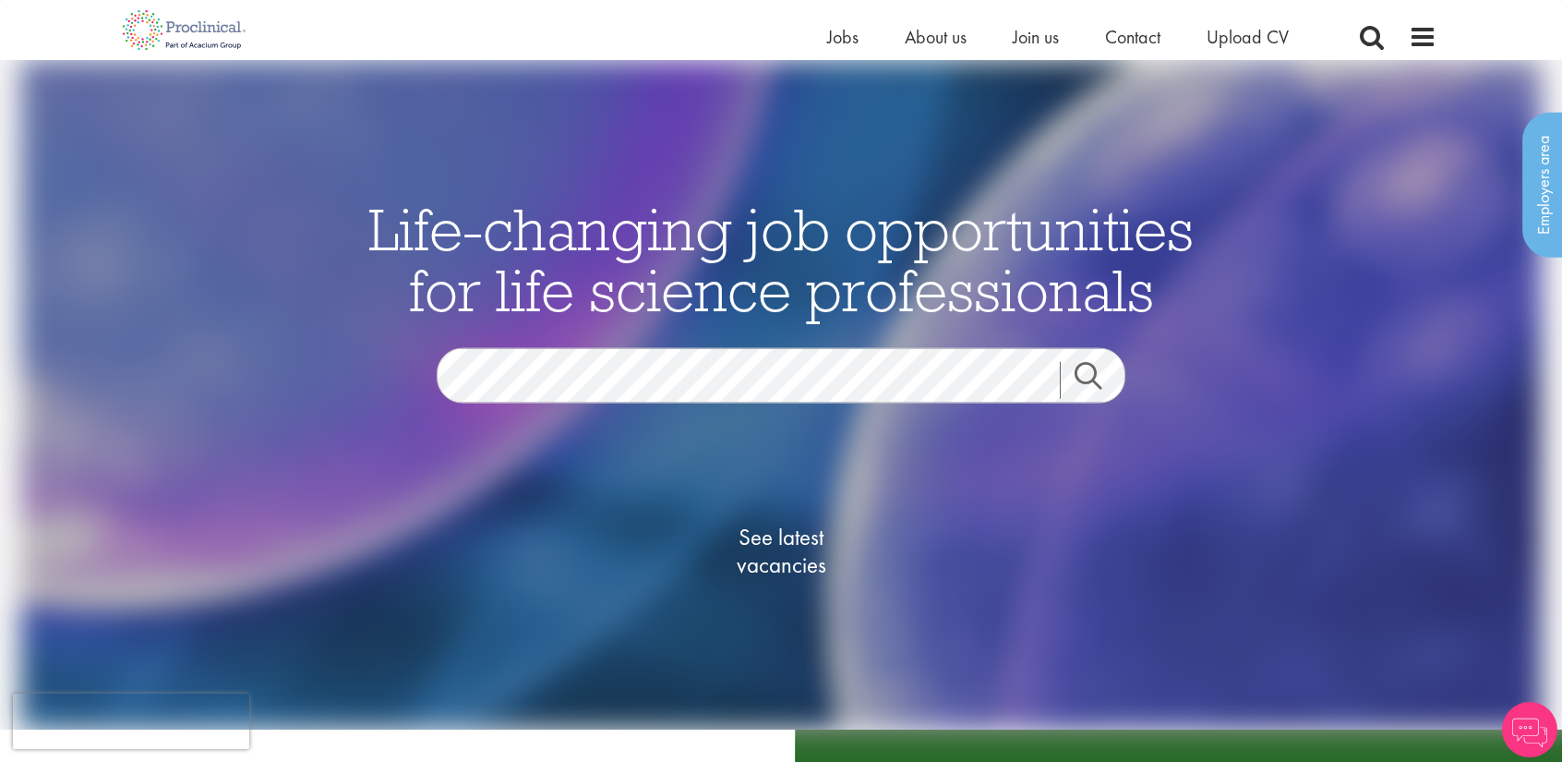 The width and height of the screenshot is (1562, 762). What do you see at coordinates (1100, 380) in the screenshot?
I see `a: Job search submit button` at bounding box center [1100, 380].